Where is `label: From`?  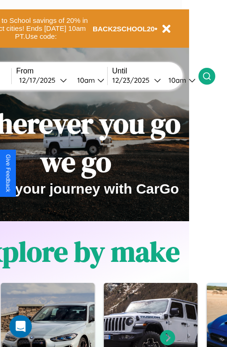 label: From is located at coordinates (62, 71).